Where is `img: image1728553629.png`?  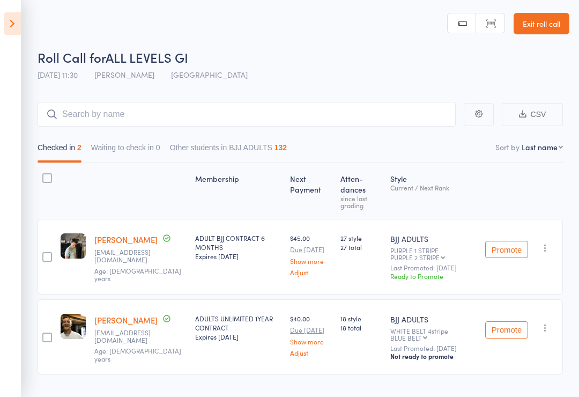 img: image1728553629.png is located at coordinates (73, 326).